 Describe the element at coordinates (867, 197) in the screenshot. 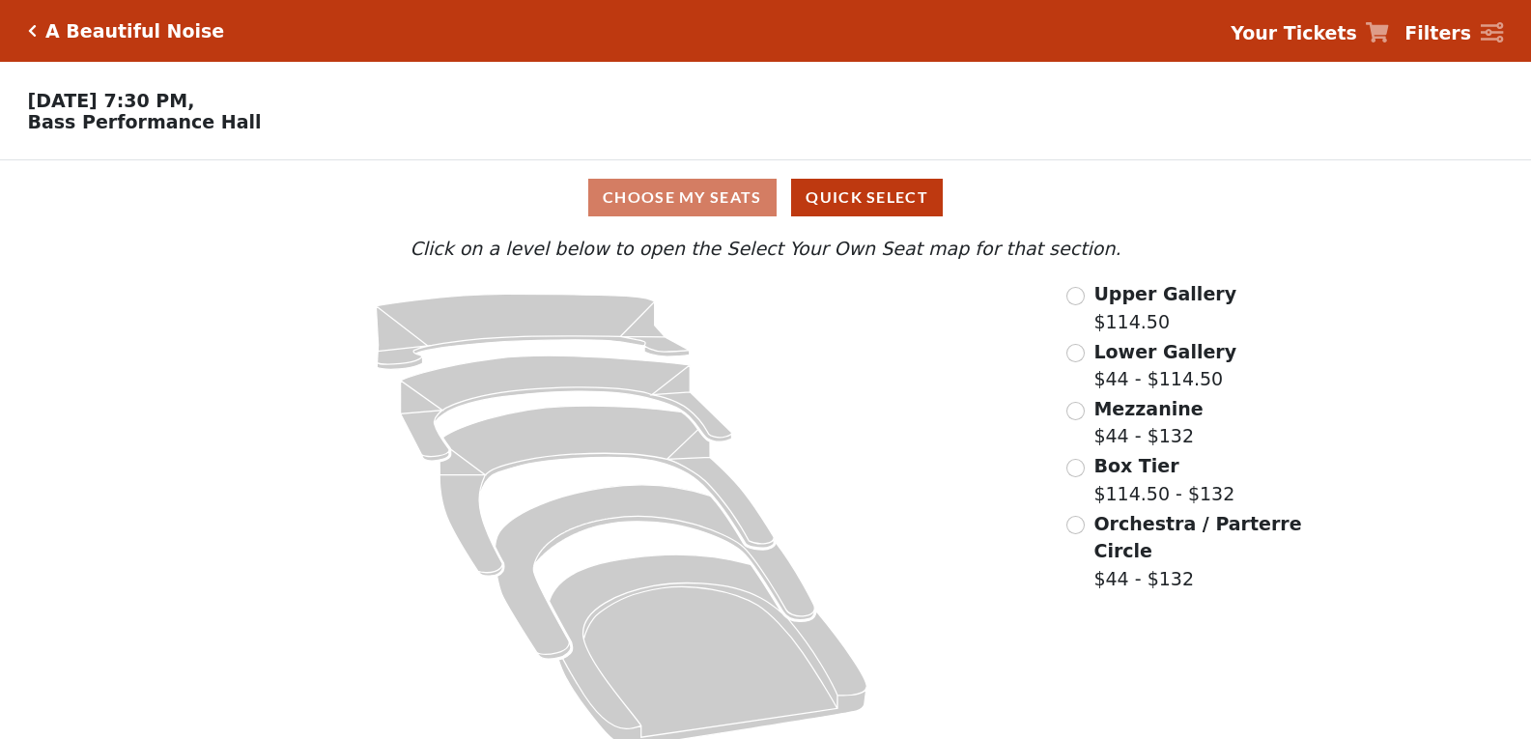

I see `button: Quick Select` at that location.